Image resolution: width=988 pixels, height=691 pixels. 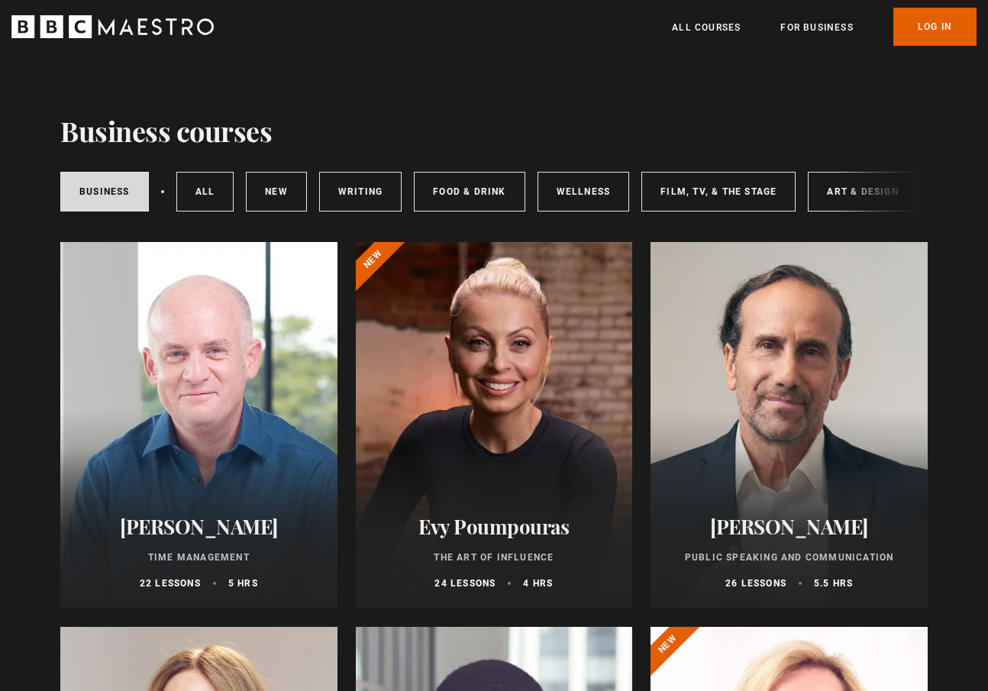 I want to click on a: All, so click(x=205, y=192).